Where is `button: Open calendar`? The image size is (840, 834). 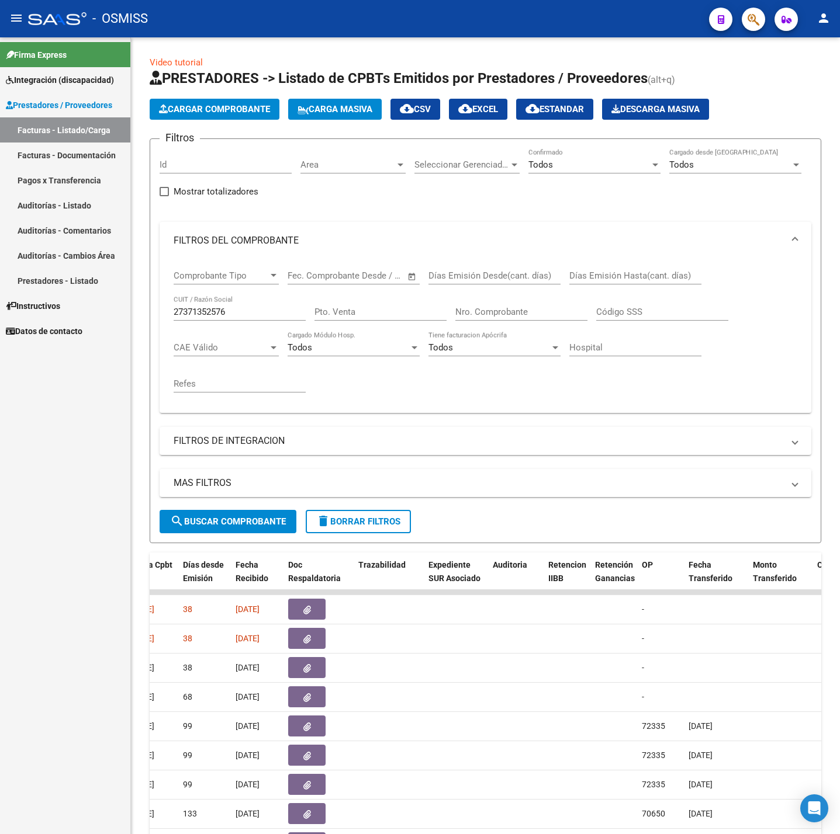
button: Open calendar is located at coordinates (412, 276).